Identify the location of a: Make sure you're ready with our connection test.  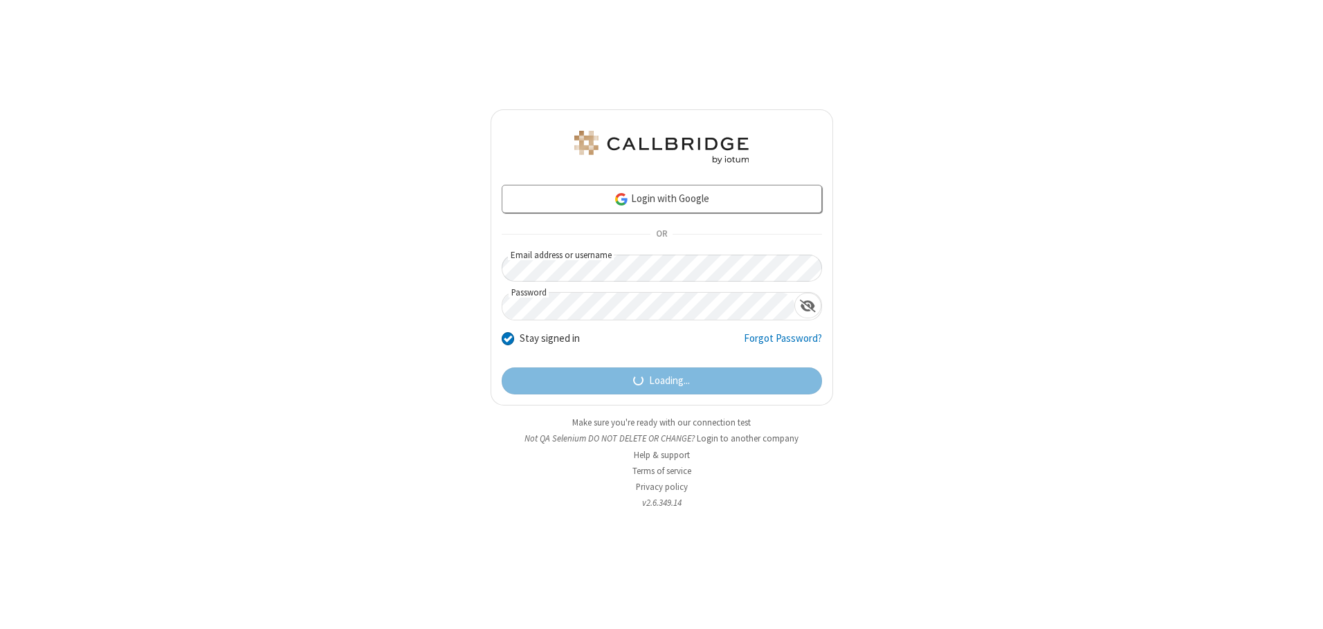
(661, 422).